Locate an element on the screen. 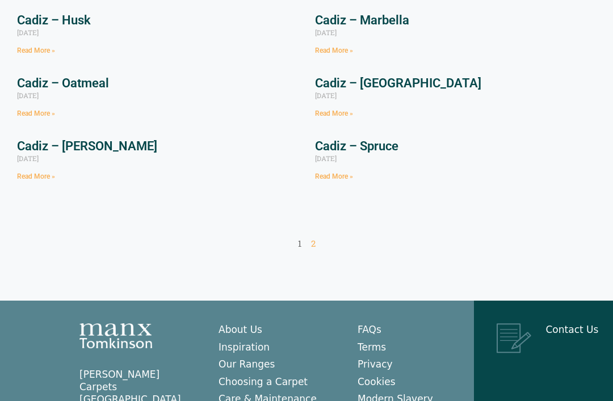 The height and width of the screenshot is (401, 613). a: Read more about Cadiz – Marbella is located at coordinates (334, 51).